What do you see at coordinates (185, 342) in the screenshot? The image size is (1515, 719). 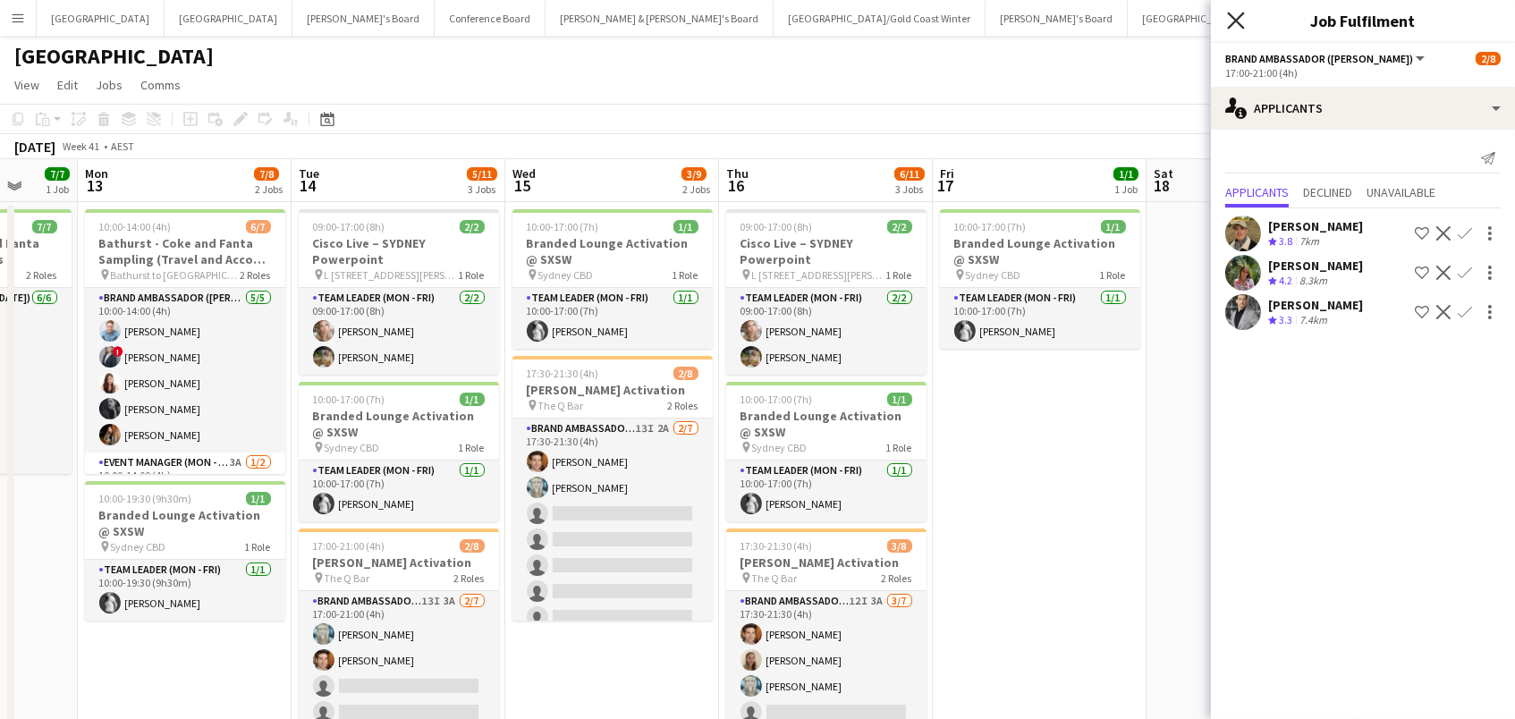 I see `div: 10:00-14:00 (4h)6/7Bathurst - Coke and Fanta Sampling (Travel and Accom Provided) Bathurst to [GE...` at bounding box center [185, 342].